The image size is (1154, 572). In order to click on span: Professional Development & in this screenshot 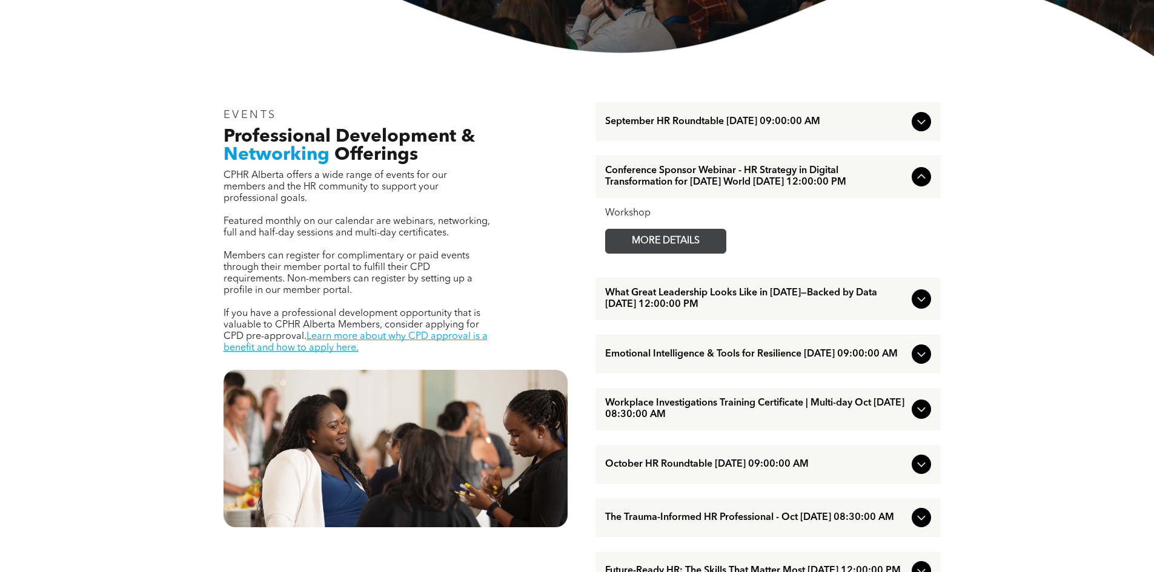, I will do `click(349, 137)`.